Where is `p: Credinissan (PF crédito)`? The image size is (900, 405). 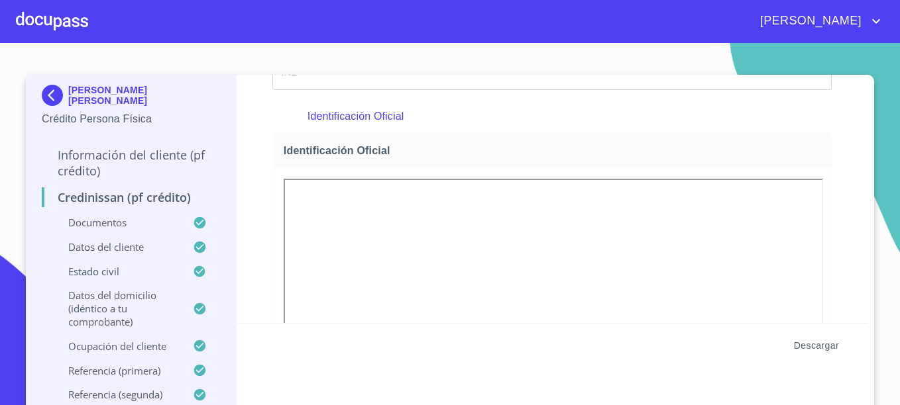 p: Credinissan (PF crédito) is located at coordinates (130, 197).